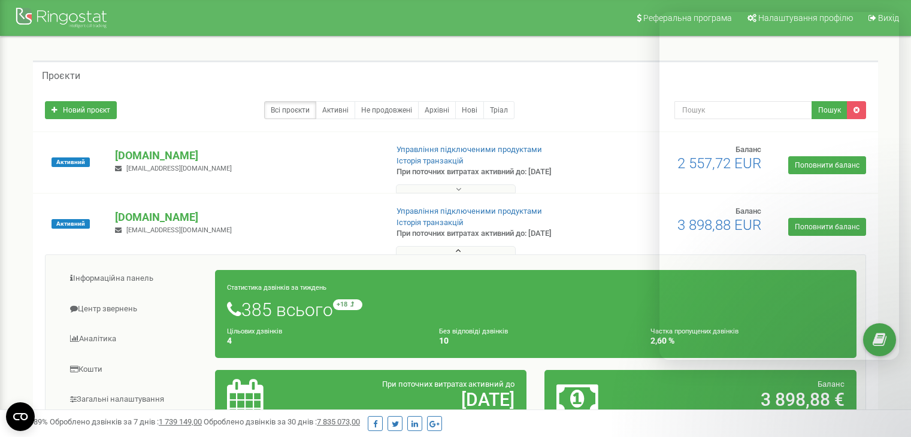 The image size is (911, 437). Describe the element at coordinates (126, 422) in the screenshot. I see `span: Оброблено дзвінків за 7 днів :` at that location.